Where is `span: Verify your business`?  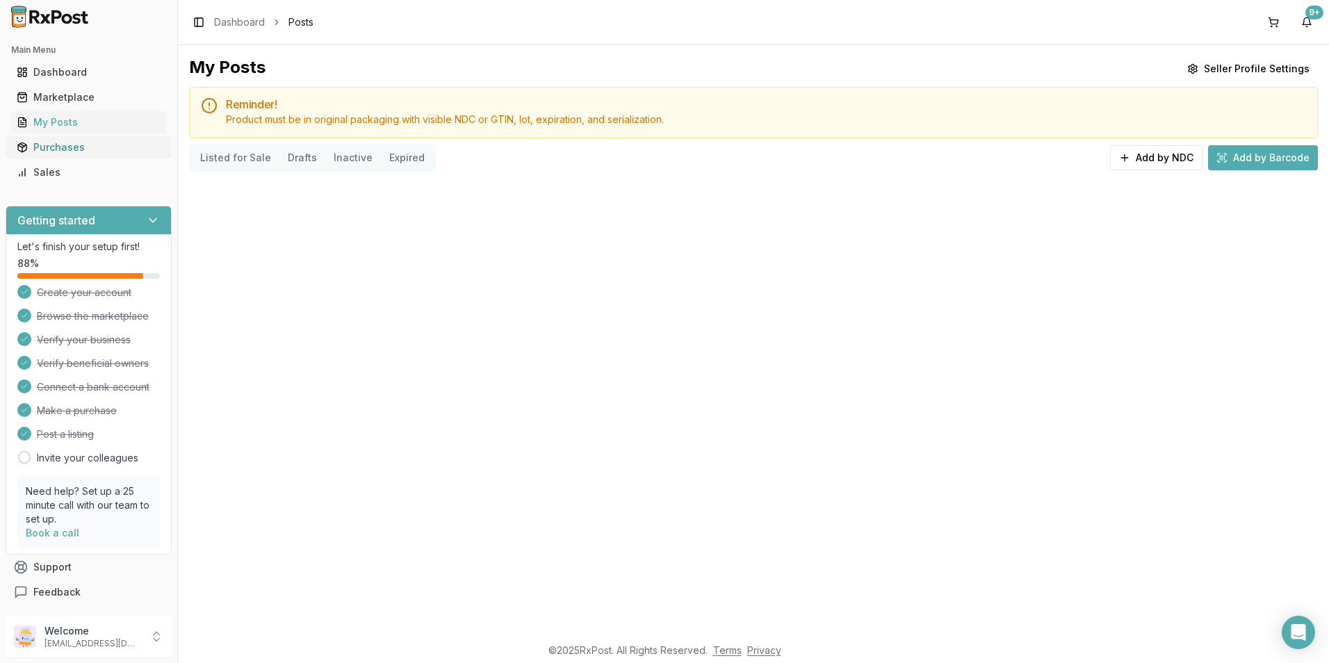 span: Verify your business is located at coordinates (83, 340).